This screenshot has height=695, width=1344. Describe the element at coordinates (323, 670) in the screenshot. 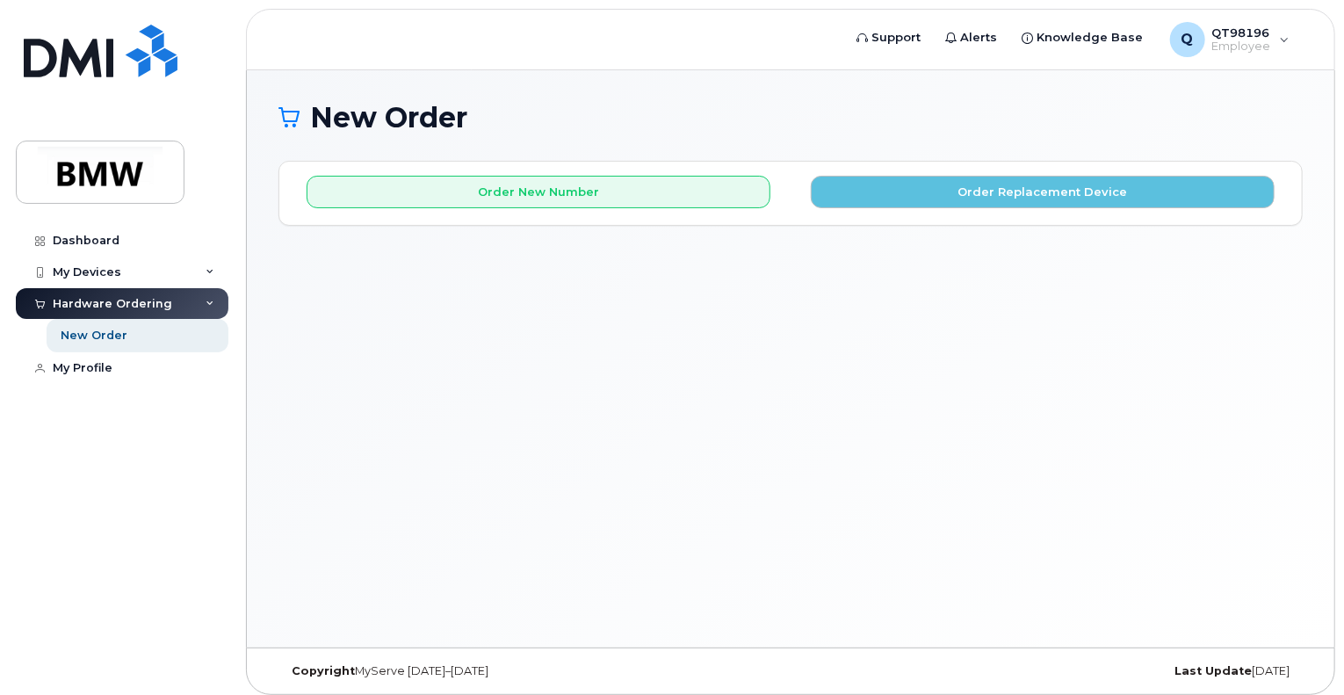

I see `strong: Copyright` at that location.